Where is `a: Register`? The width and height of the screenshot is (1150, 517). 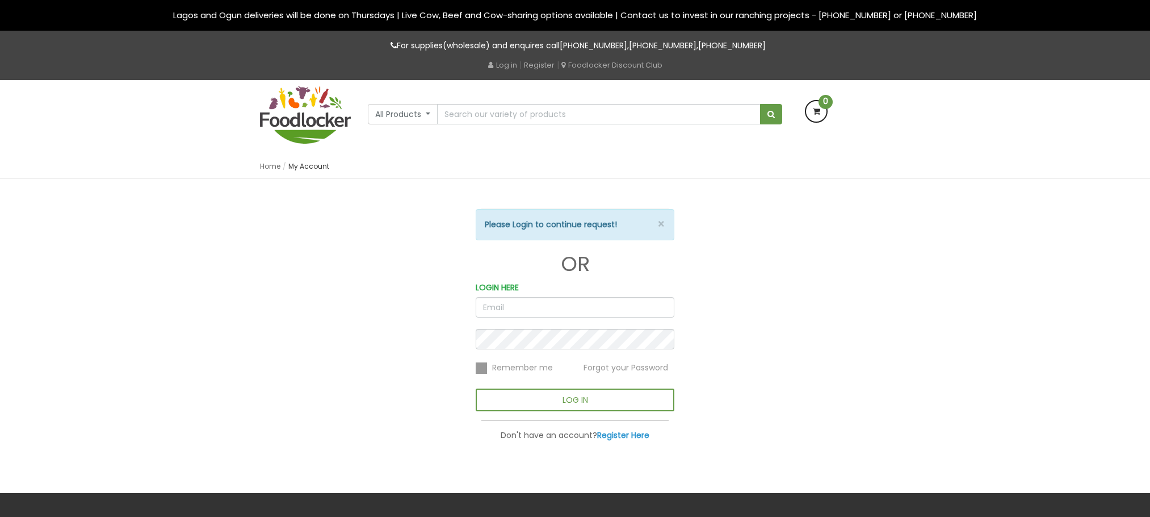
a: Register is located at coordinates (539, 65).